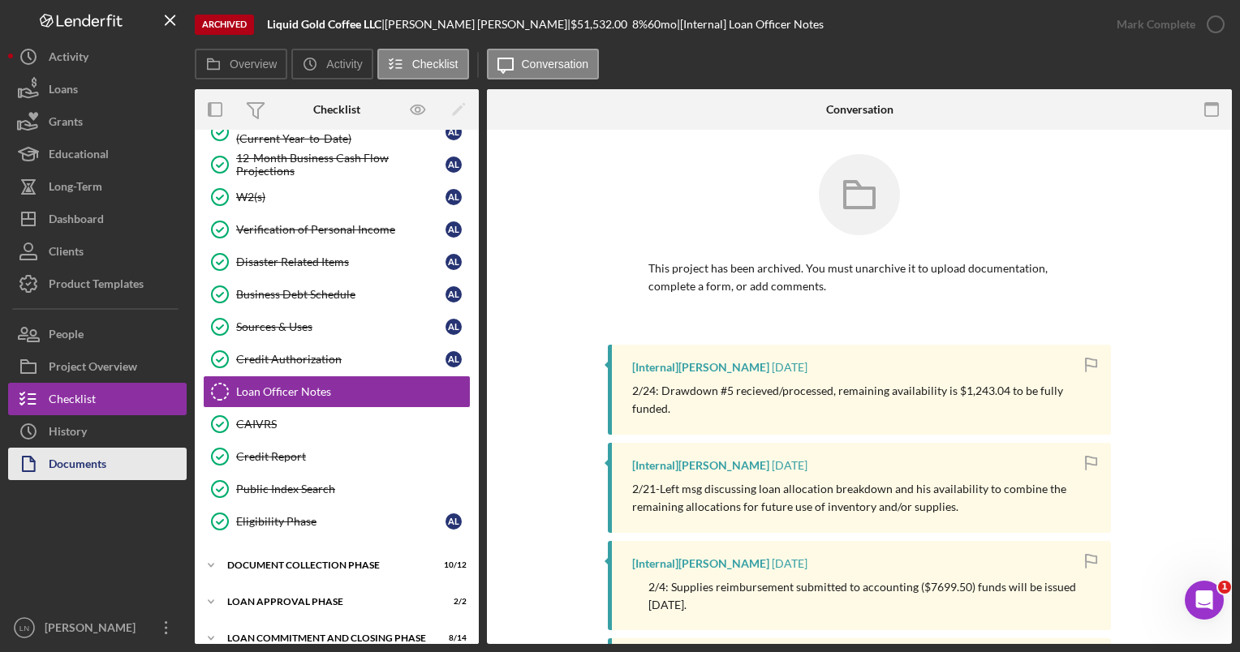  What do you see at coordinates (543, 64) in the screenshot?
I see `button: Conversation` at bounding box center [543, 64].